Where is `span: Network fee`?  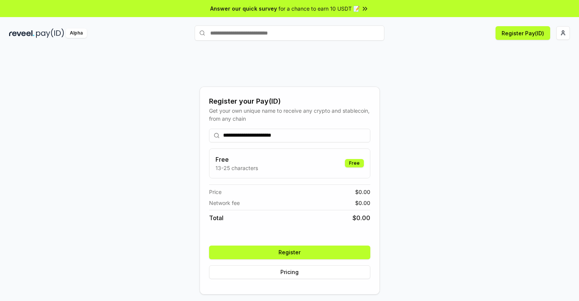 span: Network fee is located at coordinates (224, 202).